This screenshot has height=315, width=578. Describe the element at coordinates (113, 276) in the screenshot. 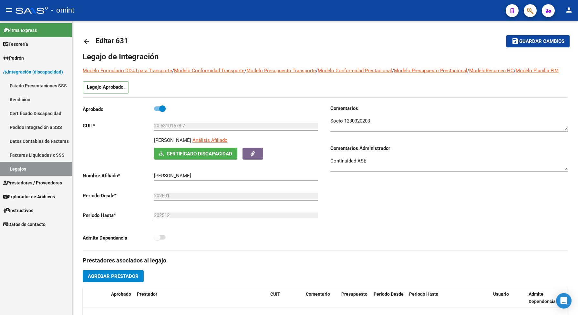

I see `button: Agregar Prestador` at that location.